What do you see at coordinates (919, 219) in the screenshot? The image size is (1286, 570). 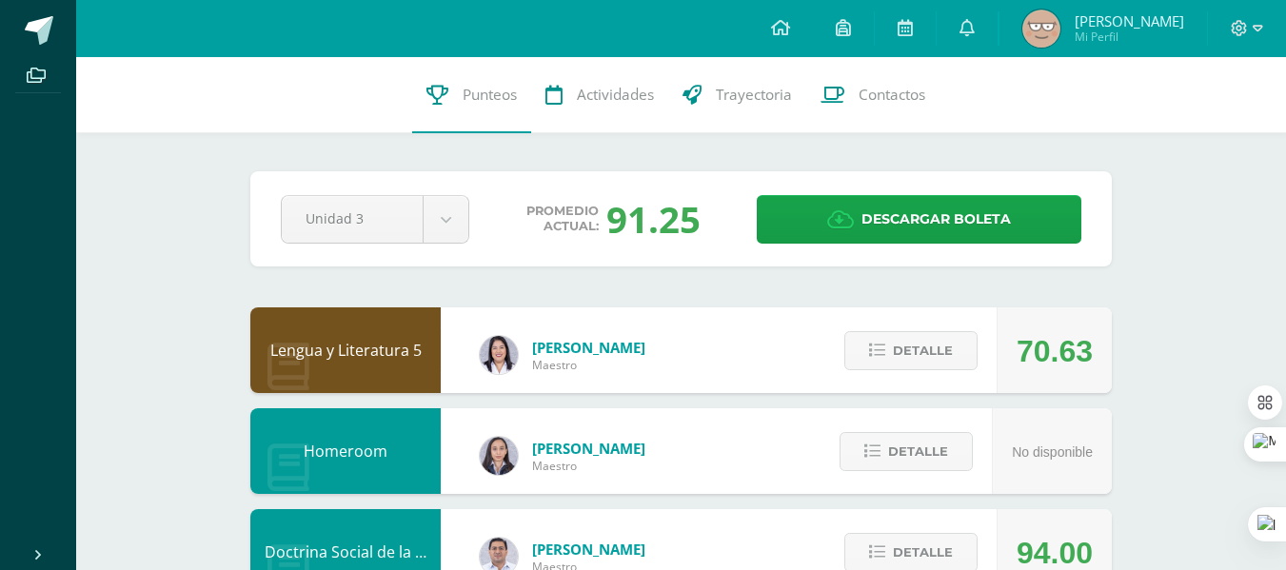 I see `a: Descargar boleta` at bounding box center [919, 219].